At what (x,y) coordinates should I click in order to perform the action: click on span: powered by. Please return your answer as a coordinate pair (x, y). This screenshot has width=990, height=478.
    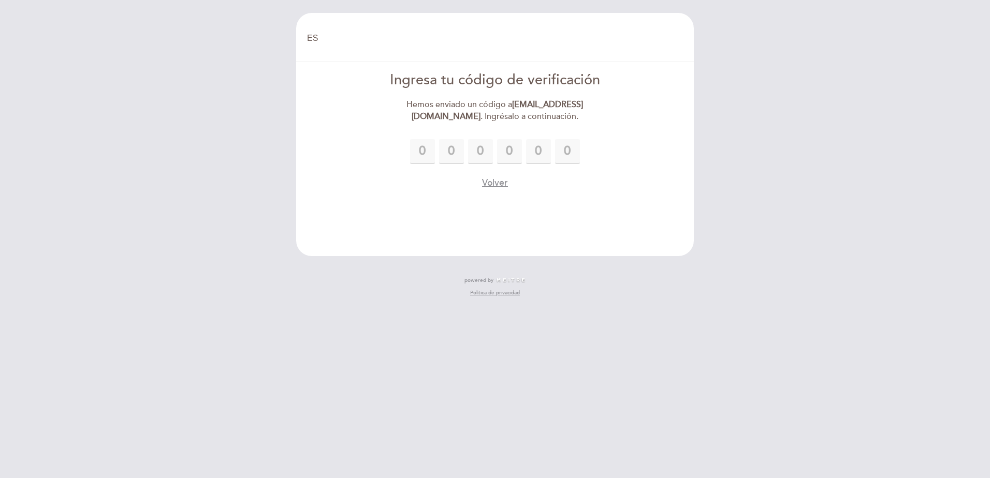
    Looking at the image, I should click on (479, 281).